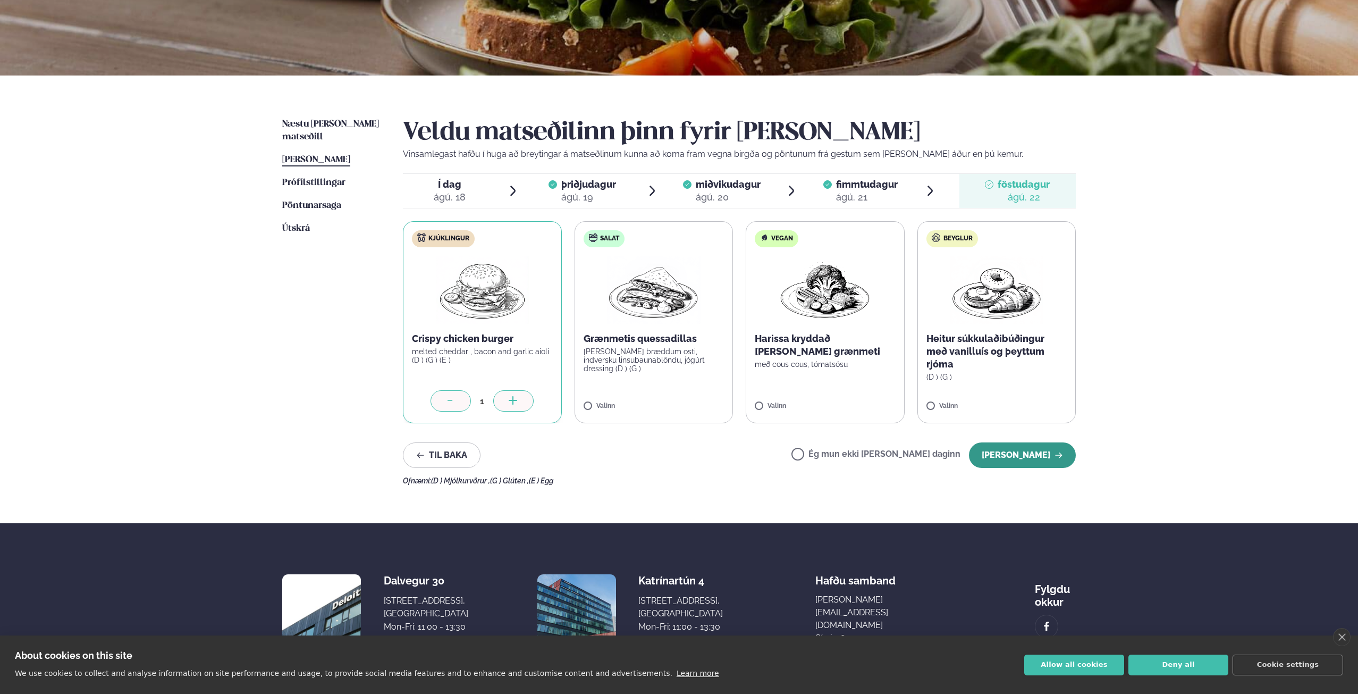 This screenshot has width=1358, height=694. I want to click on a: image alt, so click(1046, 626).